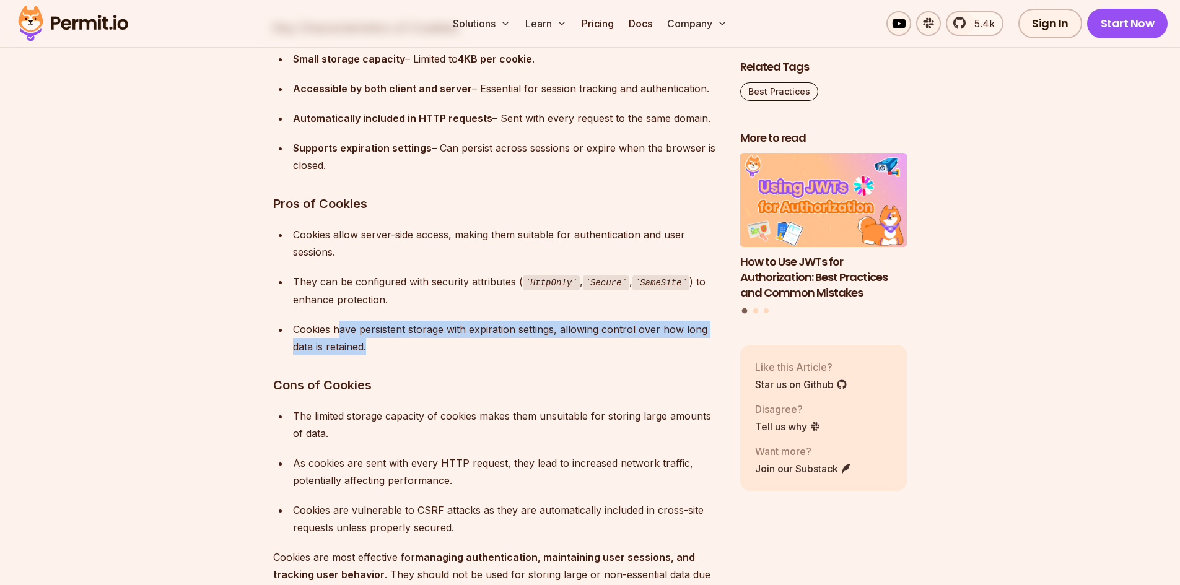 The image size is (1180, 585). What do you see at coordinates (484, 566) in the screenshot?
I see `strong: managing authentication, maintaining user sessions, and tracking user behavior` at bounding box center [484, 566].